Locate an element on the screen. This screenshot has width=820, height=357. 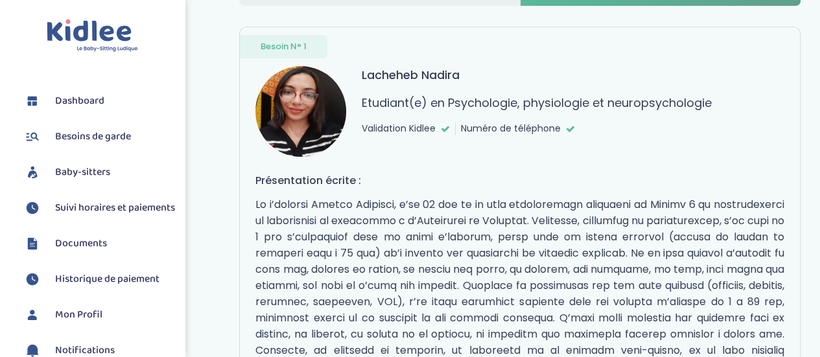
span: Dashboard is located at coordinates (80, 101).